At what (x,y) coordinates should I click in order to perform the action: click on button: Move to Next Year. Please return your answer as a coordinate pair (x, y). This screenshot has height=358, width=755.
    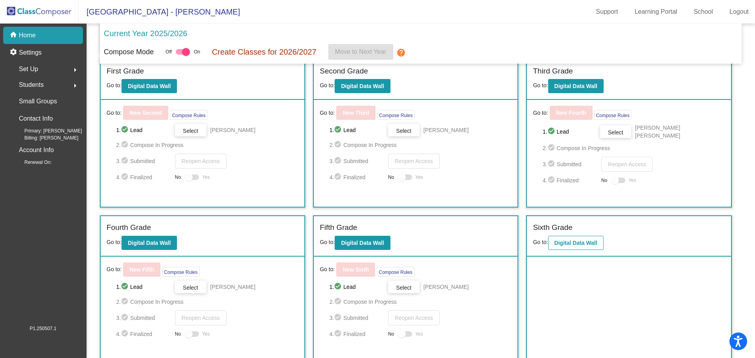
    Looking at the image, I should click on (361, 52).